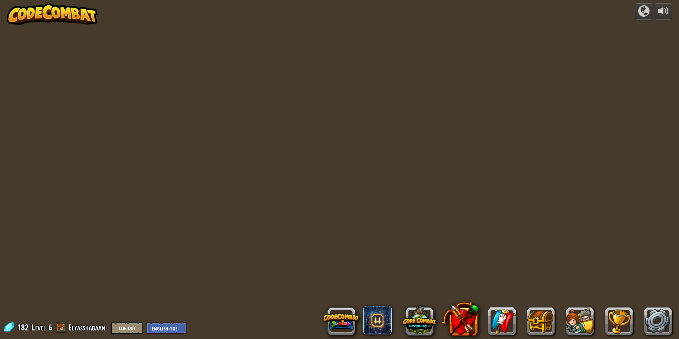  I want to click on span: 182, so click(24, 327).